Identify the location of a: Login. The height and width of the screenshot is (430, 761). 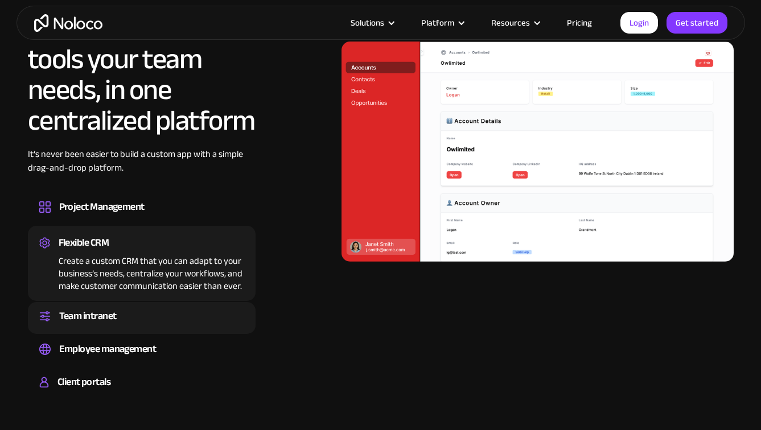
(639, 23).